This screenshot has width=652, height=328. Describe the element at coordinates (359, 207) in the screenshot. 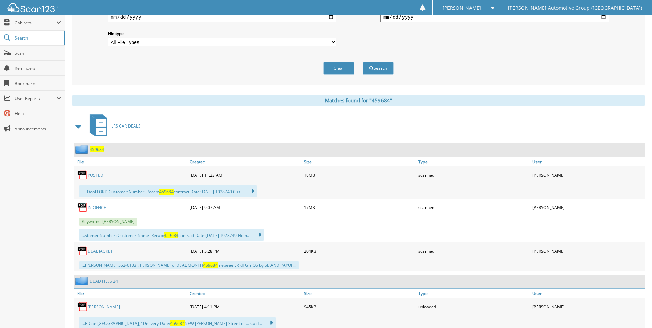

I see `div: 17MB` at that location.